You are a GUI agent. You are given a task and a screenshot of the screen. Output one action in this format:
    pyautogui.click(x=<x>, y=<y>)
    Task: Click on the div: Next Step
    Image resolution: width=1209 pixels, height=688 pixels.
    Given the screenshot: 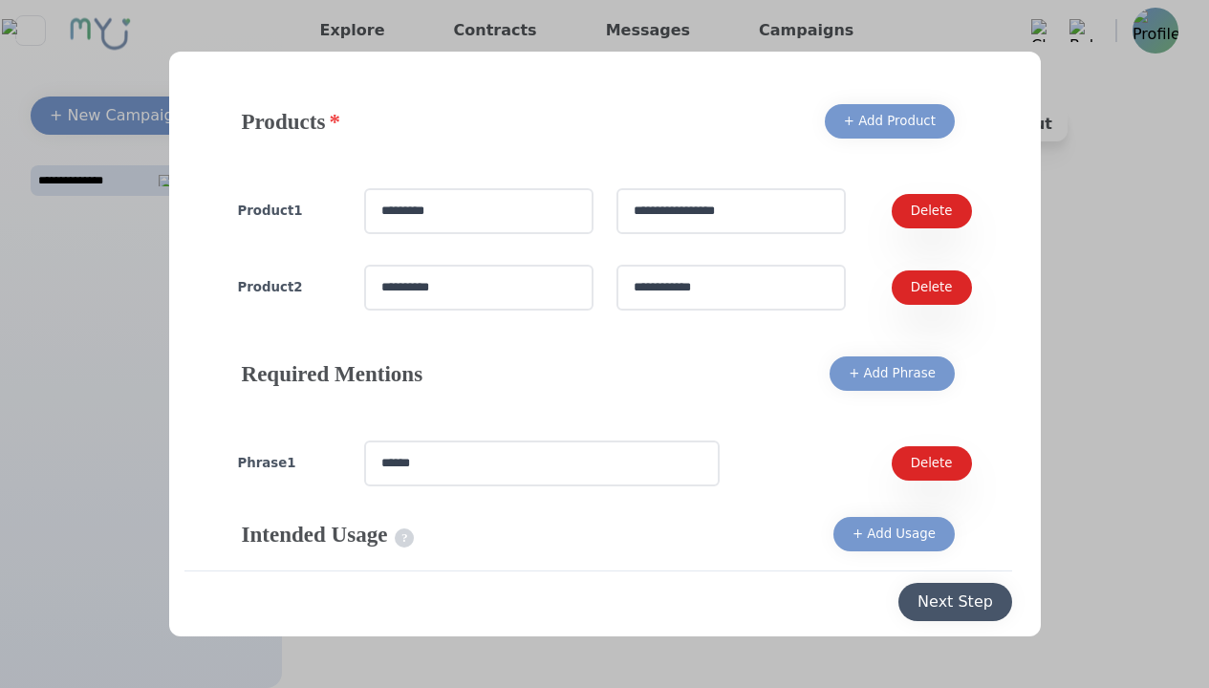 What is the action you would take?
    pyautogui.click(x=955, y=602)
    